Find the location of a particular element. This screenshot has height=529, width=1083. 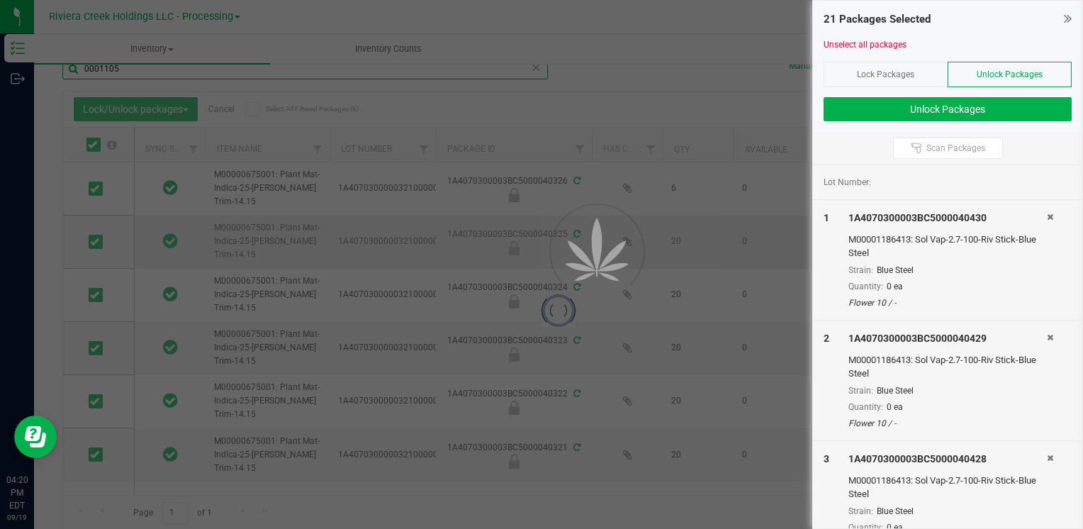

div: 1A4070300003BC5000040430 is located at coordinates (947, 218).